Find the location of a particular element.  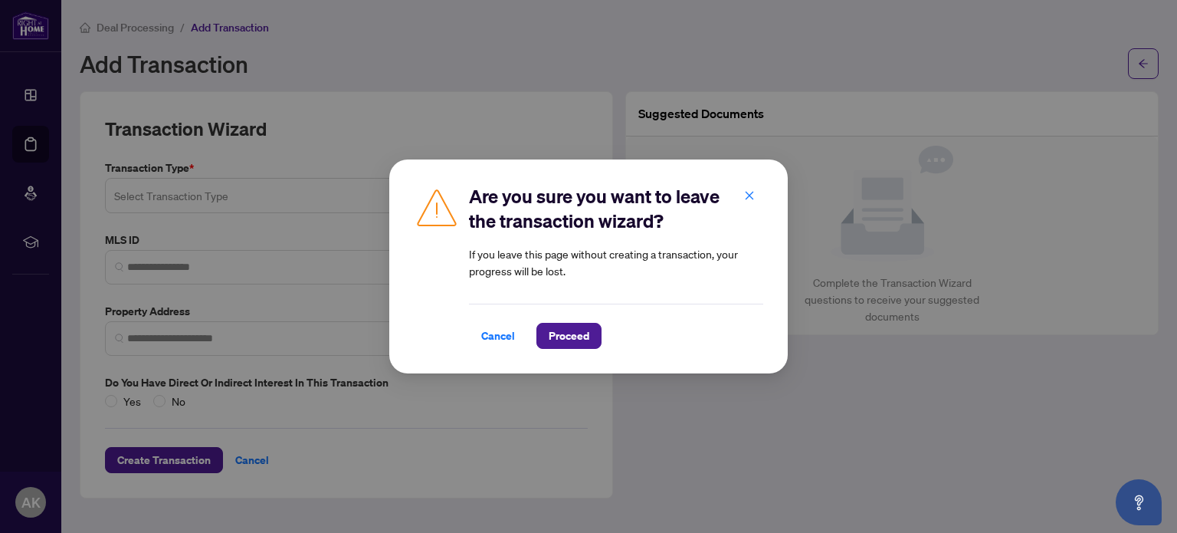

button: Open asap is located at coordinates (1139, 502).